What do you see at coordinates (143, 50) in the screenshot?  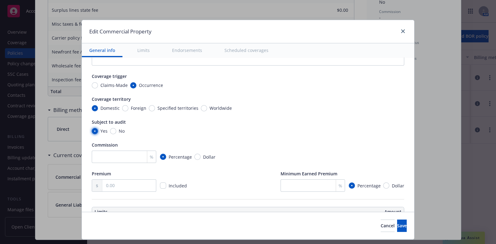 I see `button: Limits` at bounding box center [143, 50].